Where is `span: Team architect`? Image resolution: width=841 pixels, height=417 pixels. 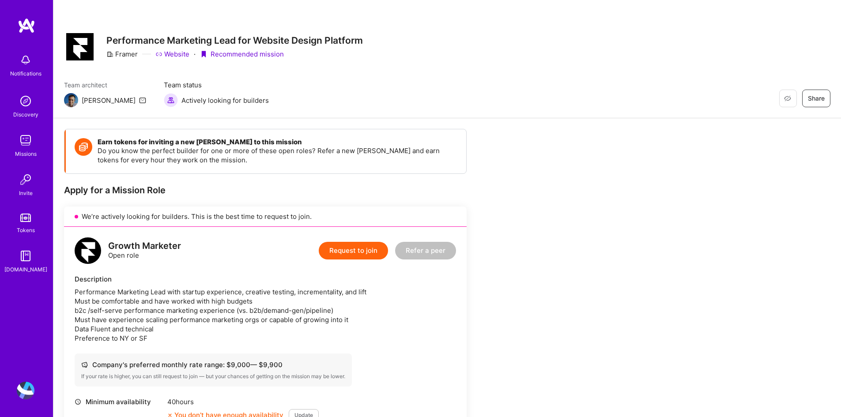
span: Team architect is located at coordinates (105, 85).